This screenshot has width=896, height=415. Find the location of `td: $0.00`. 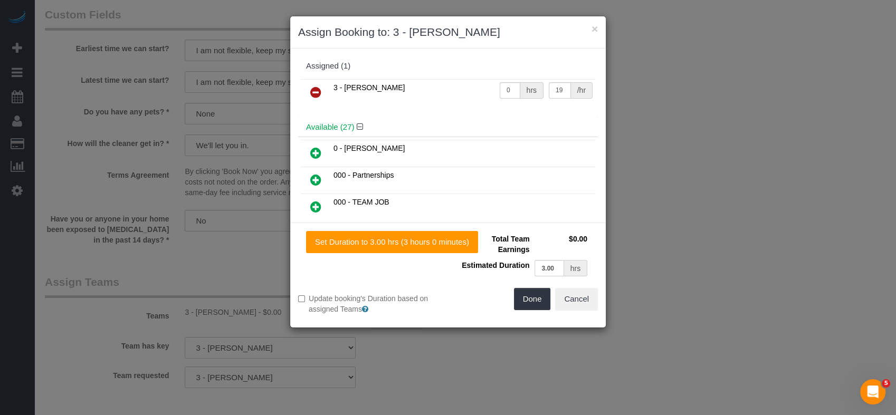

td: $0.00 is located at coordinates (561, 244).